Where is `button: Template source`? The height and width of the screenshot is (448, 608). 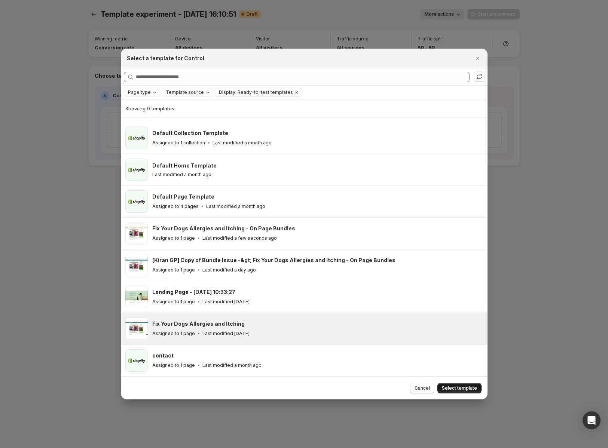 button: Template source is located at coordinates (187, 92).